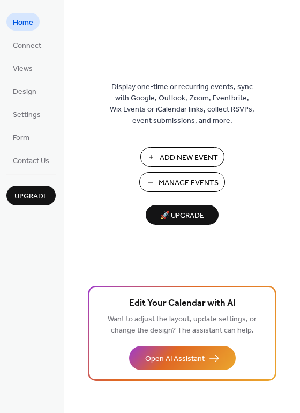  I want to click on span: Open AI Assistant, so click(175, 359).